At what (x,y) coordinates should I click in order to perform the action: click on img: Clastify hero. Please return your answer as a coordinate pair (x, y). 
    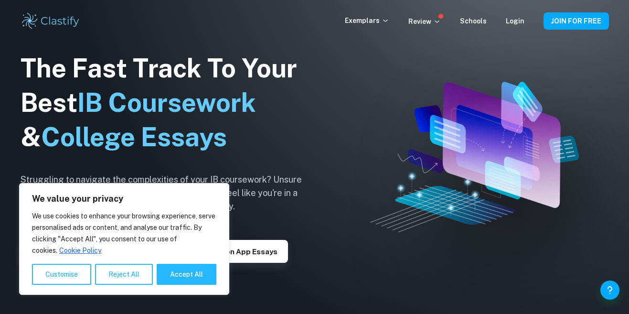
    Looking at the image, I should click on (474, 157).